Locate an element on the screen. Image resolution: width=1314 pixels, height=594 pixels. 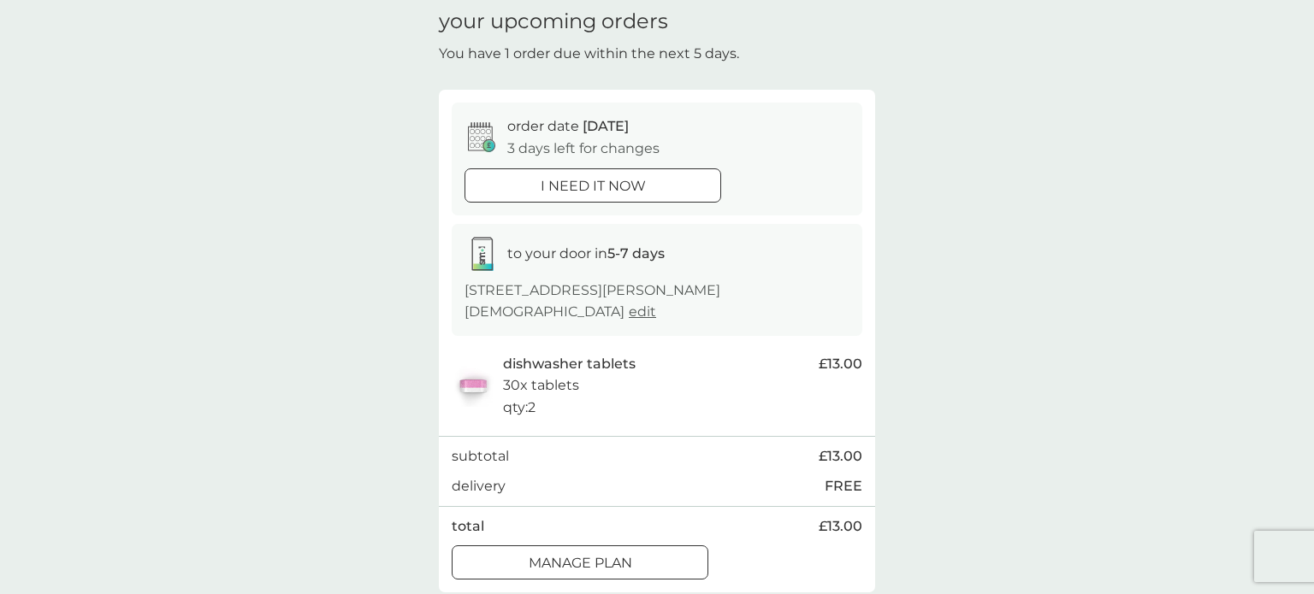
p: FREE is located at coordinates (843, 487).